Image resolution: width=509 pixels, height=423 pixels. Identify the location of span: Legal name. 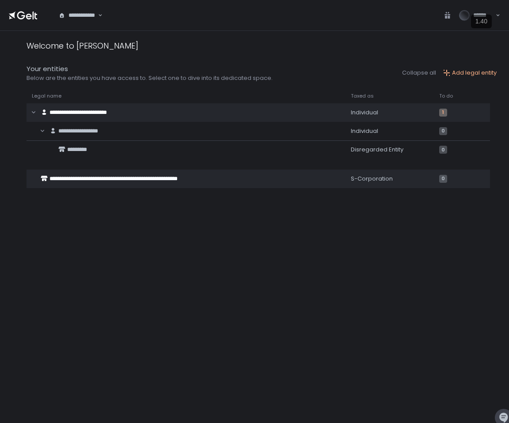
(46, 96).